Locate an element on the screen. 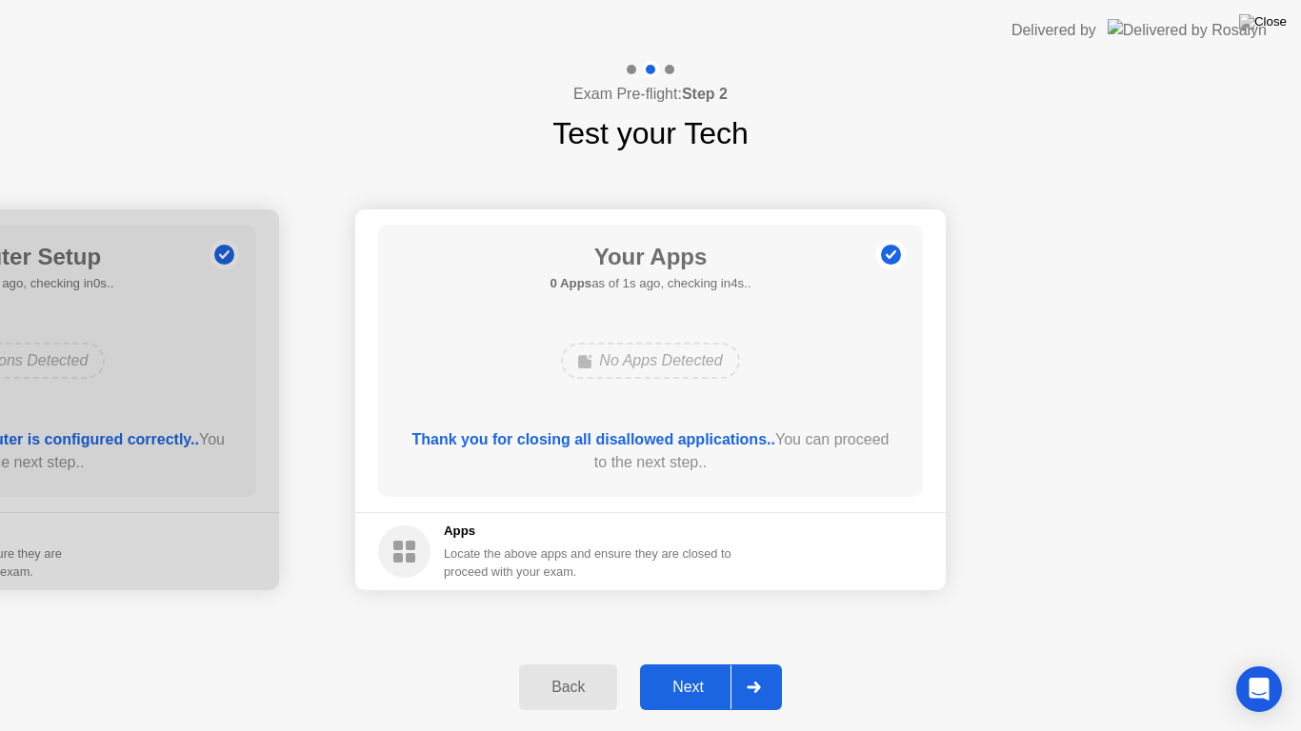 Image resolution: width=1301 pixels, height=731 pixels. h1: Test your Tech is located at coordinates (650, 133).